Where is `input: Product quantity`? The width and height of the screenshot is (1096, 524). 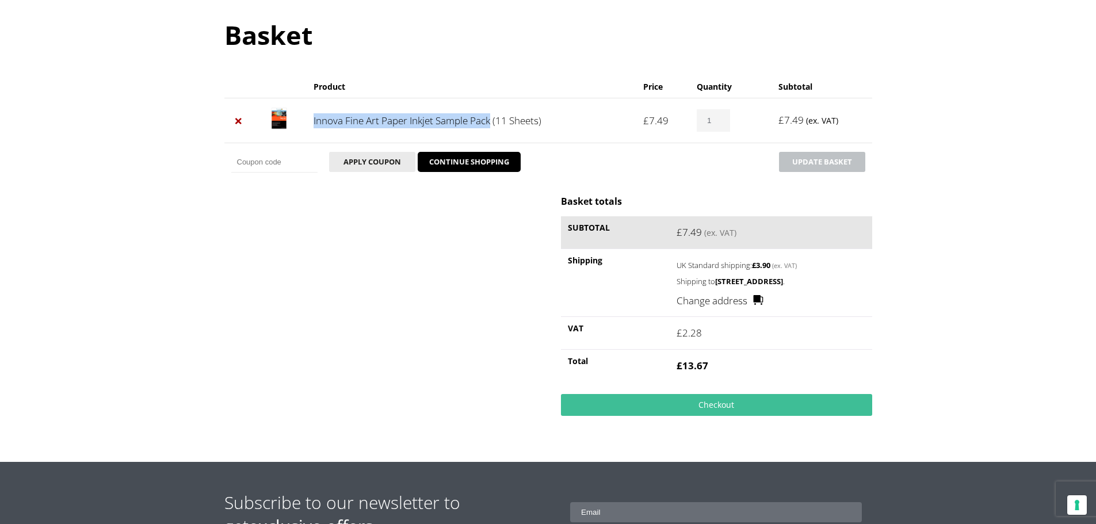
input: Product quantity is located at coordinates (714, 120).